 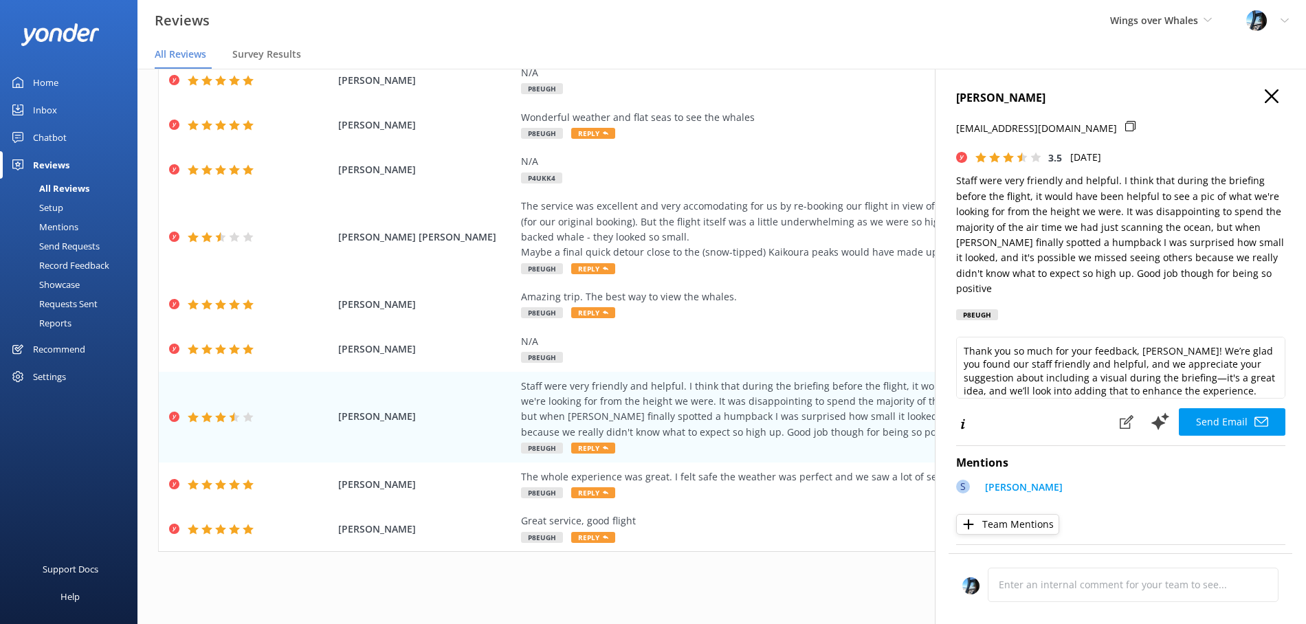 What do you see at coordinates (542, 178) in the screenshot?
I see `span: P4UKK4` at bounding box center [542, 178].